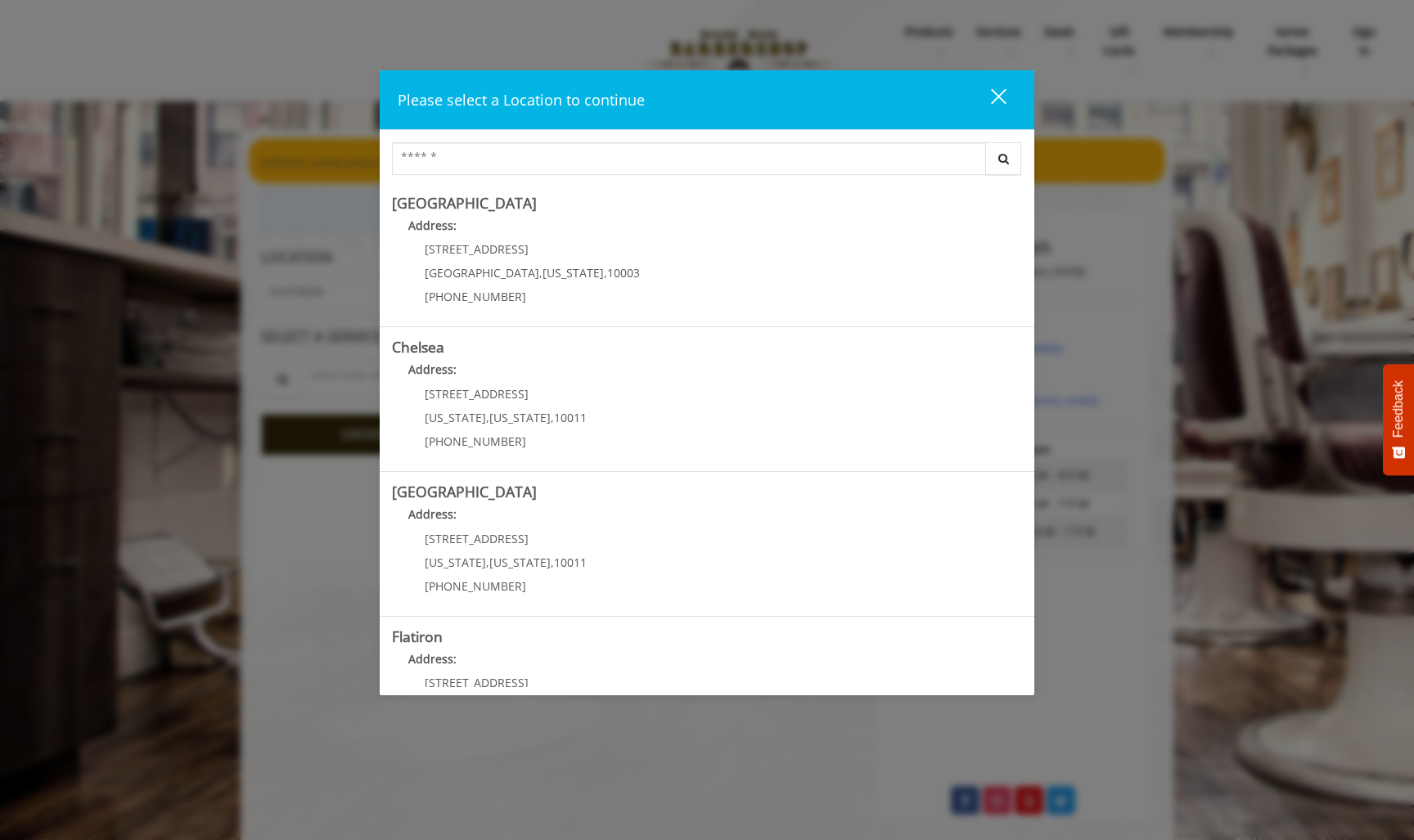 The image size is (1414, 840). What do you see at coordinates (988, 100) in the screenshot?
I see `div: close dialog` at bounding box center [988, 100].